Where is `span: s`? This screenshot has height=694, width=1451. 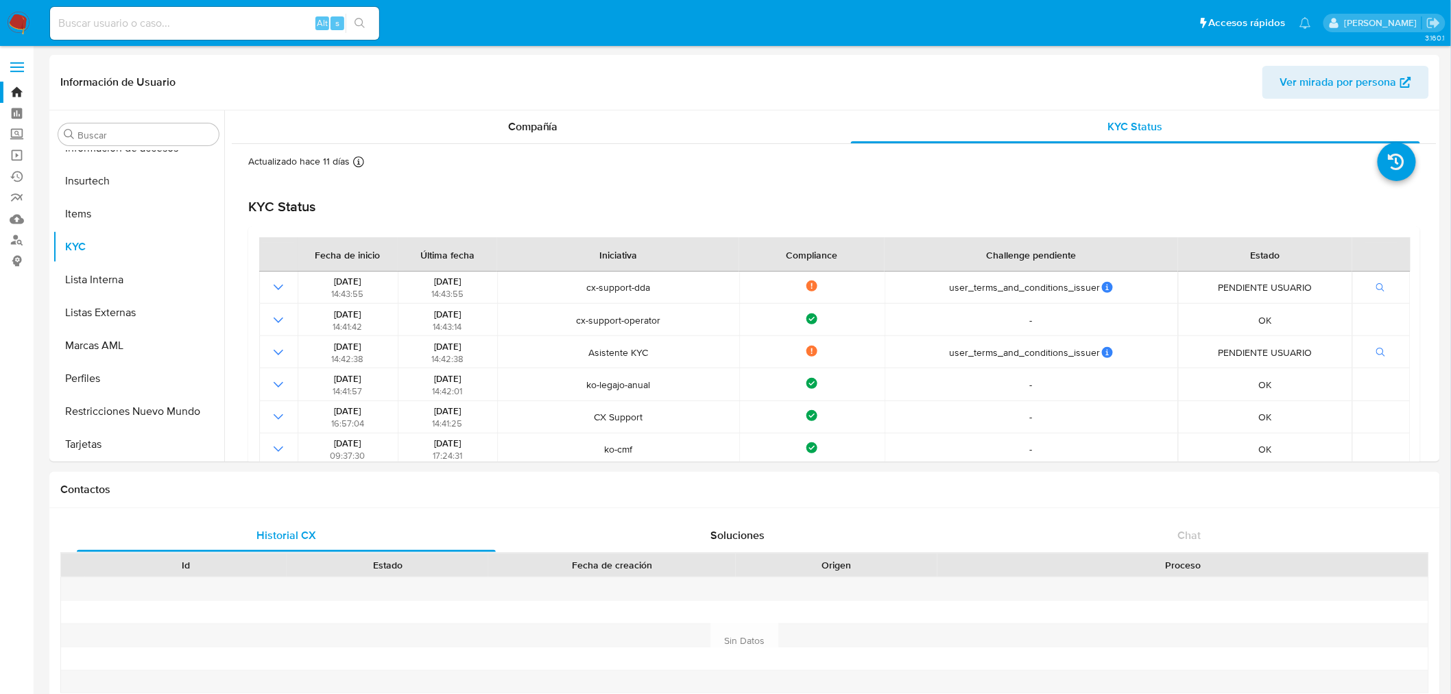 span: s is located at coordinates (337, 23).